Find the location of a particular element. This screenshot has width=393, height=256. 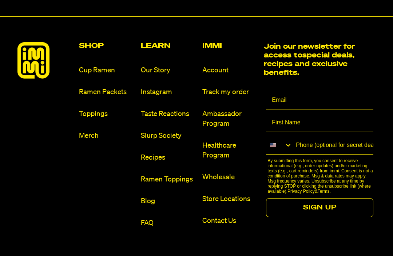

a: Track my order is located at coordinates (230, 92).